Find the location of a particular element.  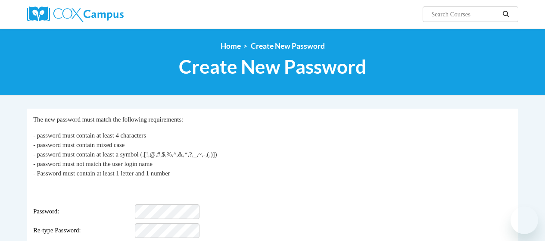

a: Cox Campus is located at coordinates (105, 14).